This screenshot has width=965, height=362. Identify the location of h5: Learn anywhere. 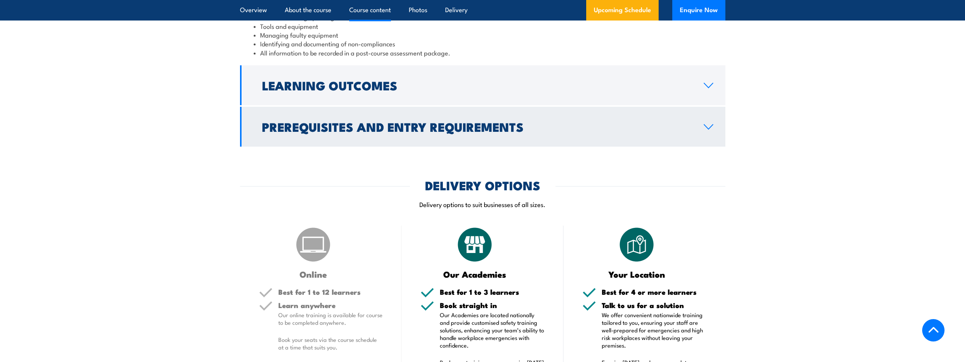
(331, 305).